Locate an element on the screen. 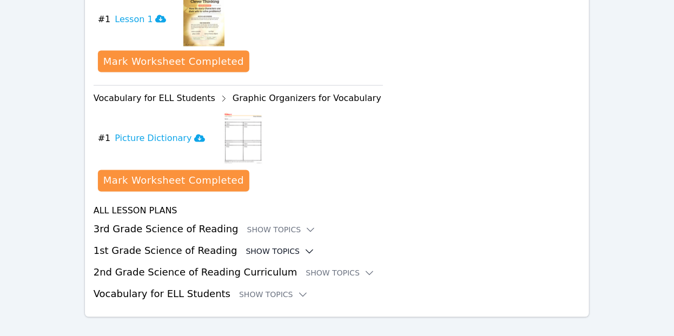  h3: 1st Grade Science of Reading is located at coordinates (337, 251).